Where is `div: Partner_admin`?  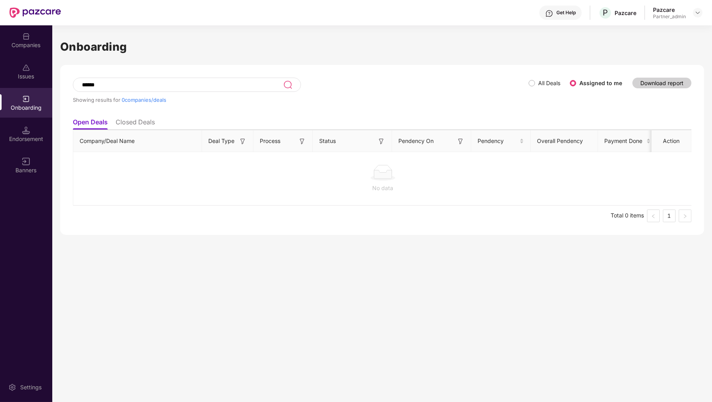
div: Partner_admin is located at coordinates (670, 17).